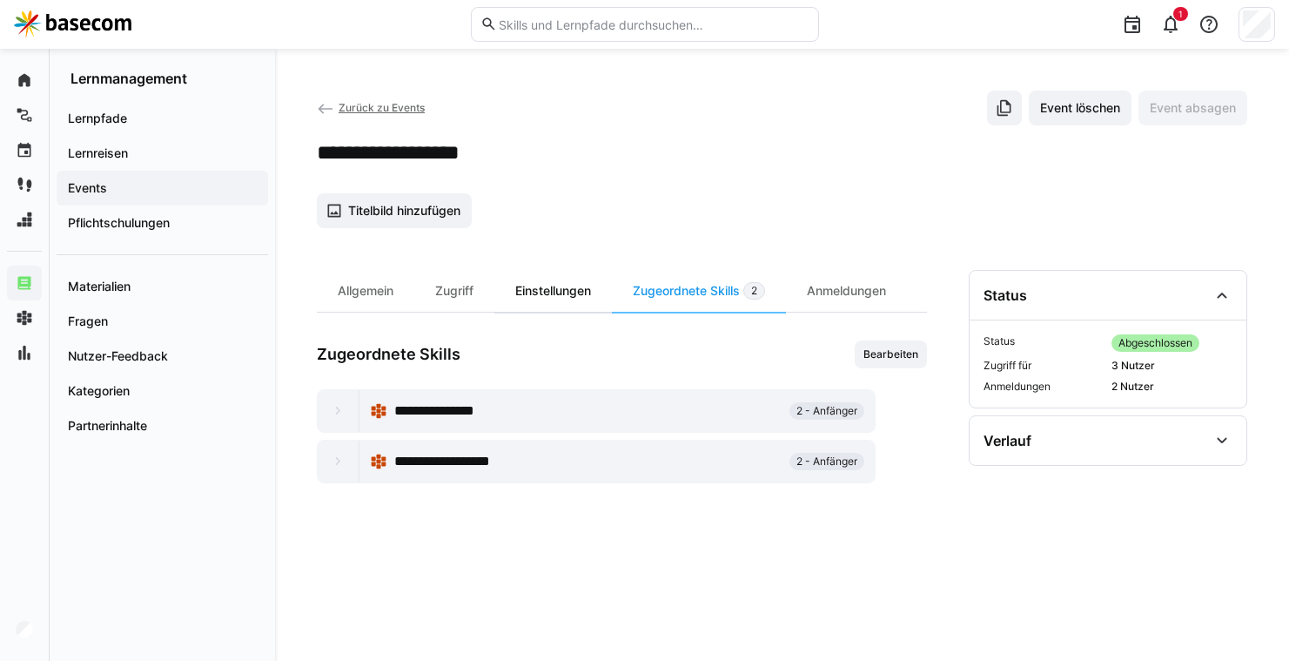 Image resolution: width=1289 pixels, height=661 pixels. What do you see at coordinates (404, 211) in the screenshot?
I see `span: Titelbild hinzufügen` at bounding box center [404, 211].